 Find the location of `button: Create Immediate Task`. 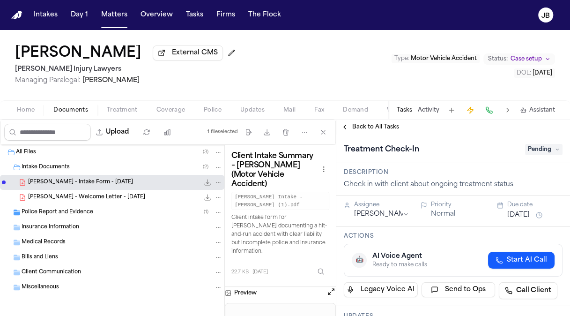

button: Create Immediate Task is located at coordinates (470, 110).